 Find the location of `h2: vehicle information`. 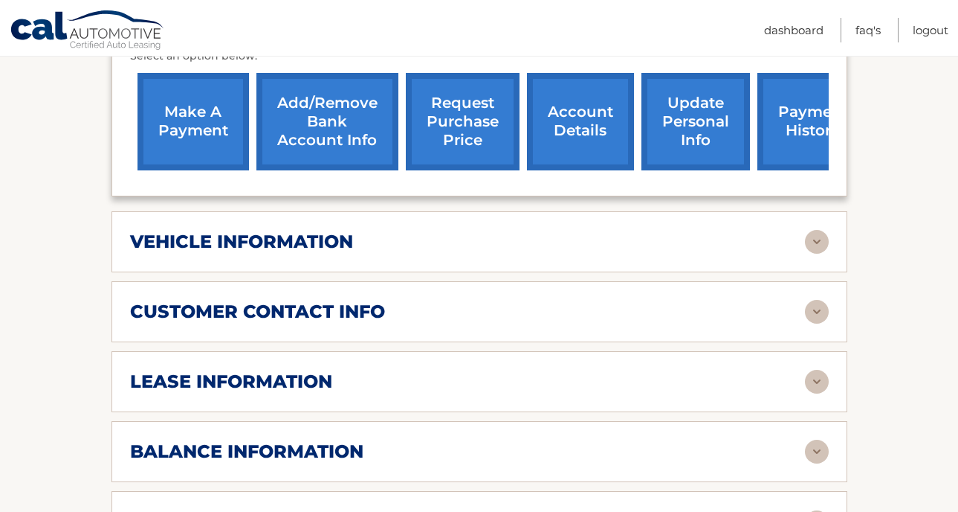

h2: vehicle information is located at coordinates (242, 242).